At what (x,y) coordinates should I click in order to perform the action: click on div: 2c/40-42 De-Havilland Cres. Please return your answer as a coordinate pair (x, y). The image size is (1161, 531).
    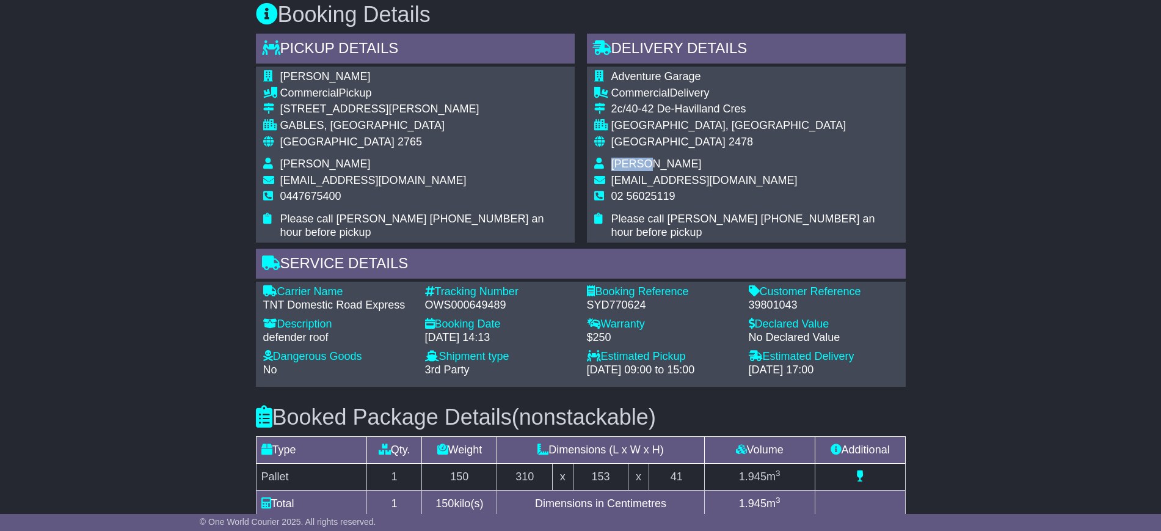
    Looking at the image, I should click on (755, 109).